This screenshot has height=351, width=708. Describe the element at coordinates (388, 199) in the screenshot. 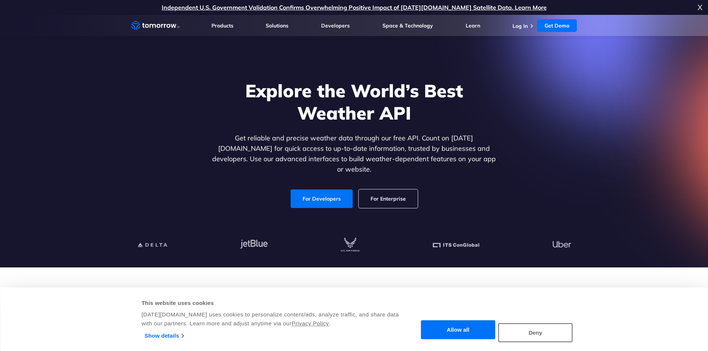

I see `a: For Enterprise` at that location.